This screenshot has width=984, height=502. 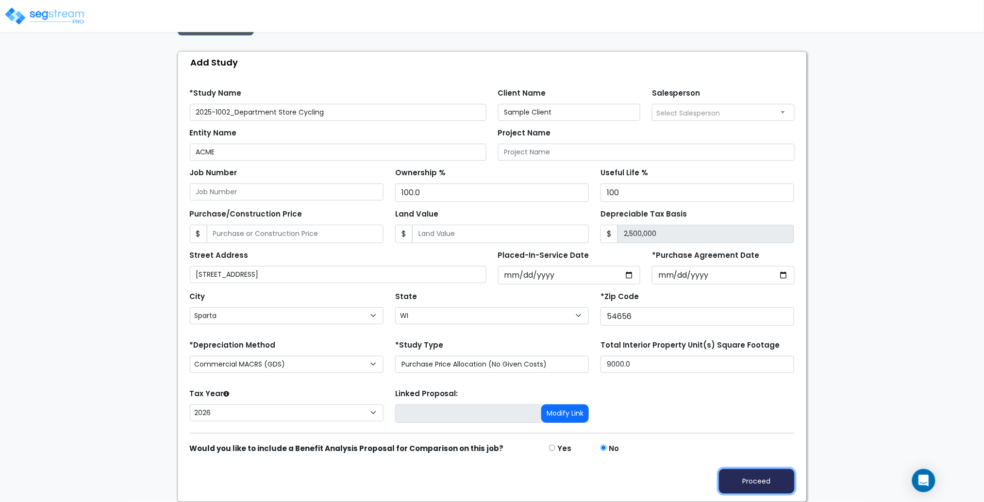 I want to click on input: Client Name, so click(x=569, y=112).